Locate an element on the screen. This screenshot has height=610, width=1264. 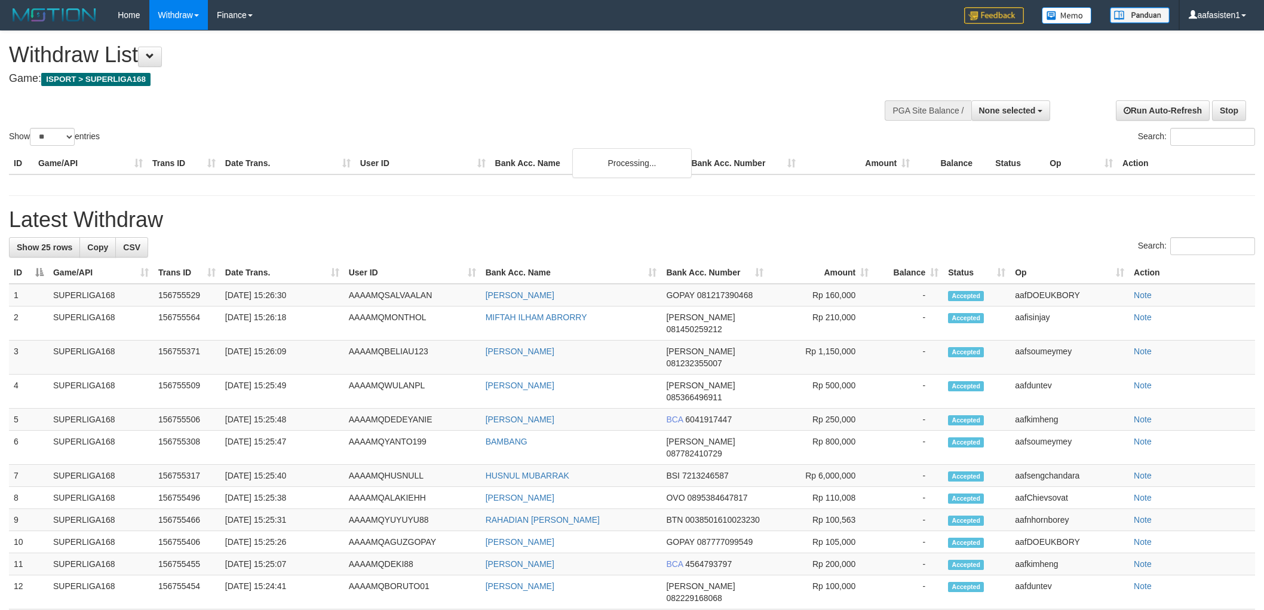
th: Date Trans. is located at coordinates (288, 163).